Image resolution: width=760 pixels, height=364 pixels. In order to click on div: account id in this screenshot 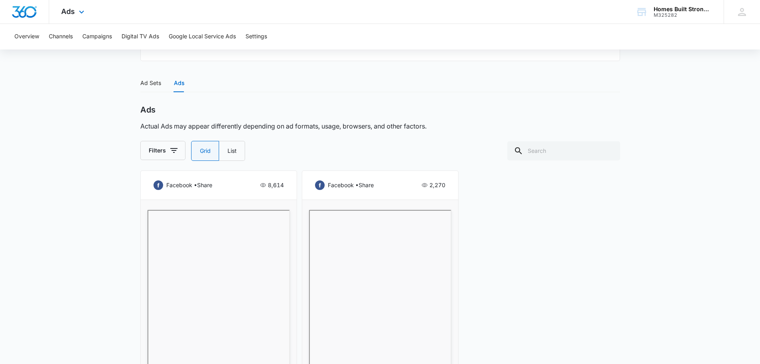, I will do `click(682, 15)`.